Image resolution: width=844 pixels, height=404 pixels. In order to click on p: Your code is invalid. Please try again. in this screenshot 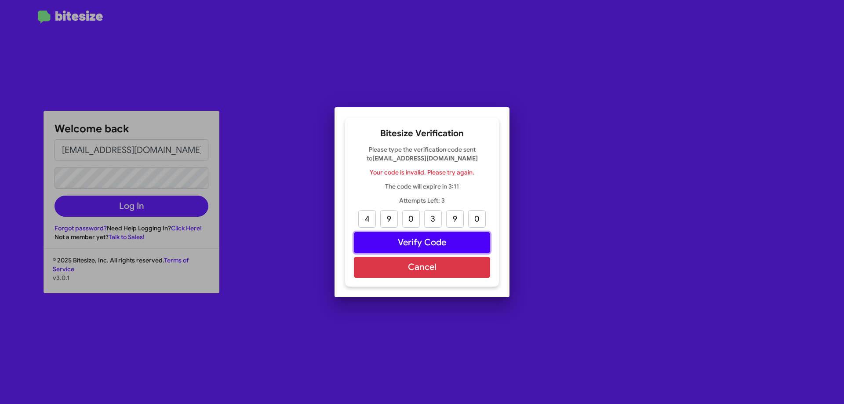, I will do `click(422, 172)`.